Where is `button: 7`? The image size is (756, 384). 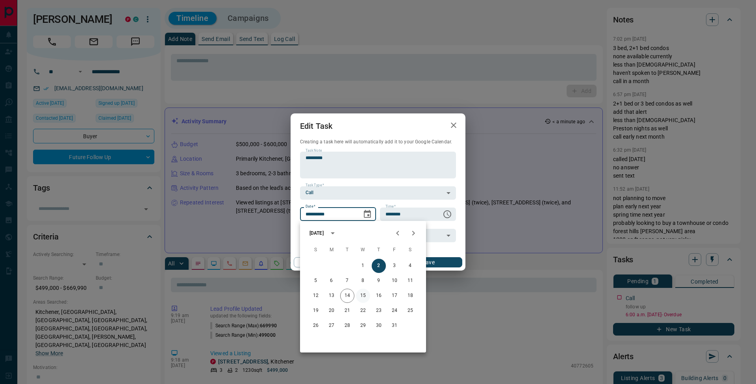
button: 7 is located at coordinates (347, 281).